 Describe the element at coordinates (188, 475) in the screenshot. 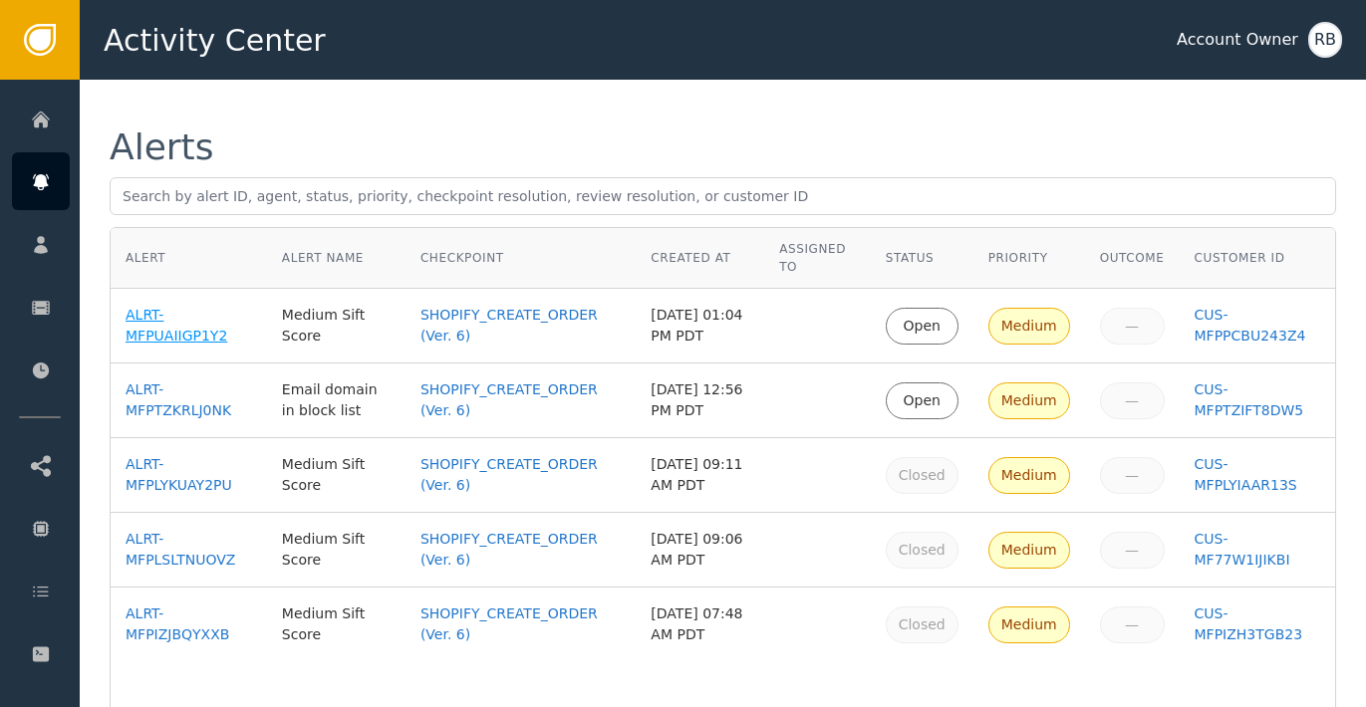

I see `a: ALRT-MFPLYKUAY2PU` at that location.